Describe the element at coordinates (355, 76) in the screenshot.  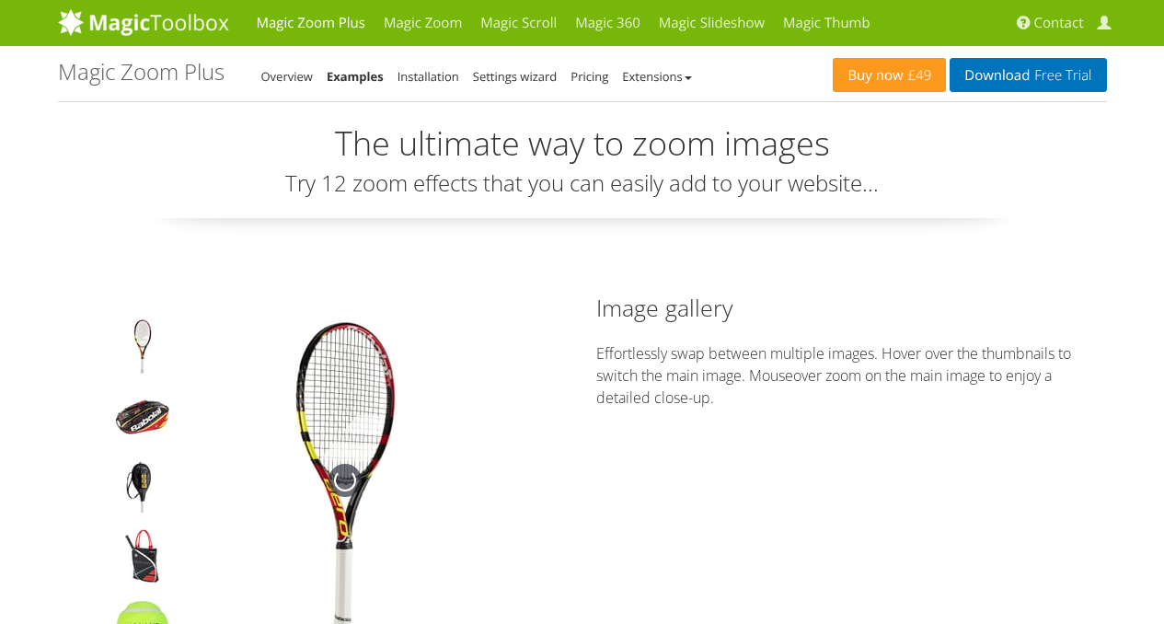
I see `a: Examples` at that location.